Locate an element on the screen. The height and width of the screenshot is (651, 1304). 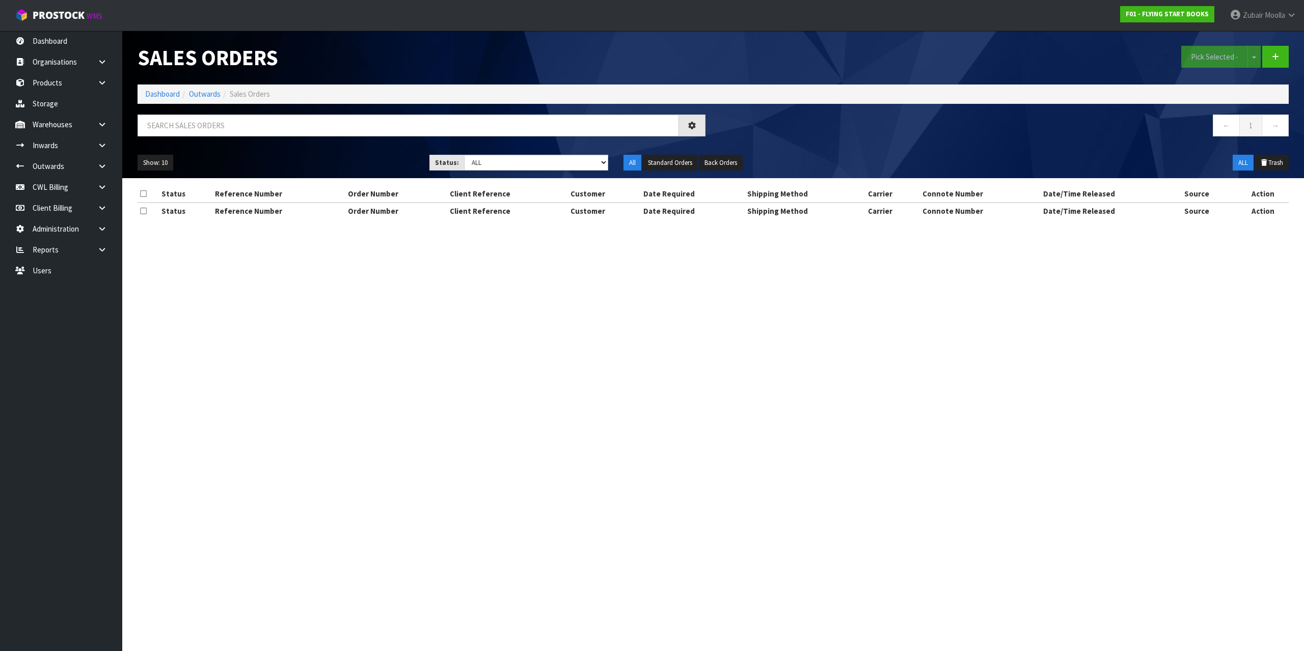
span: Zubair is located at coordinates (1253, 15).